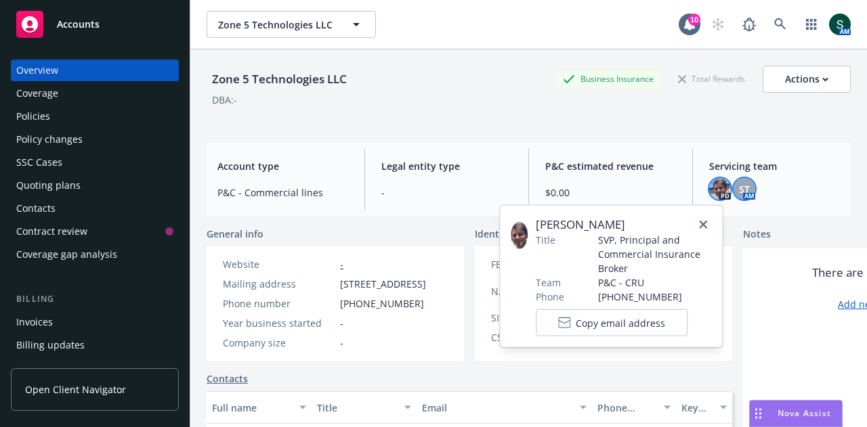  What do you see at coordinates (37, 70) in the screenshot?
I see `div: Overview` at bounding box center [37, 70].